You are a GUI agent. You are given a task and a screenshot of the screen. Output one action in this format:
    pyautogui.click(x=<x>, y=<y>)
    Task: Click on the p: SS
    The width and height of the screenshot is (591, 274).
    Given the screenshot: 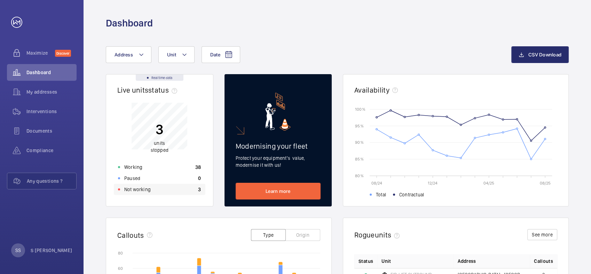 What is the action you would take?
    pyautogui.click(x=18, y=250)
    